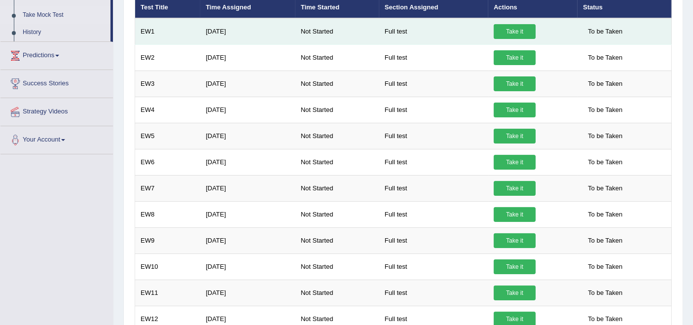 The width and height of the screenshot is (693, 325). Describe the element at coordinates (168, 240) in the screenshot. I see `td: EW9` at that location.